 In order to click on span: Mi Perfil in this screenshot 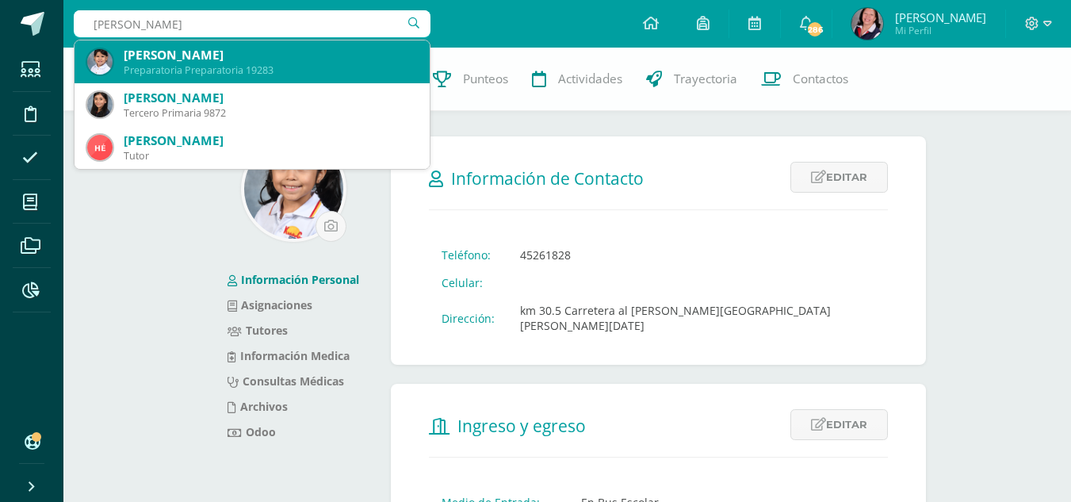, I will do `click(940, 30)`.